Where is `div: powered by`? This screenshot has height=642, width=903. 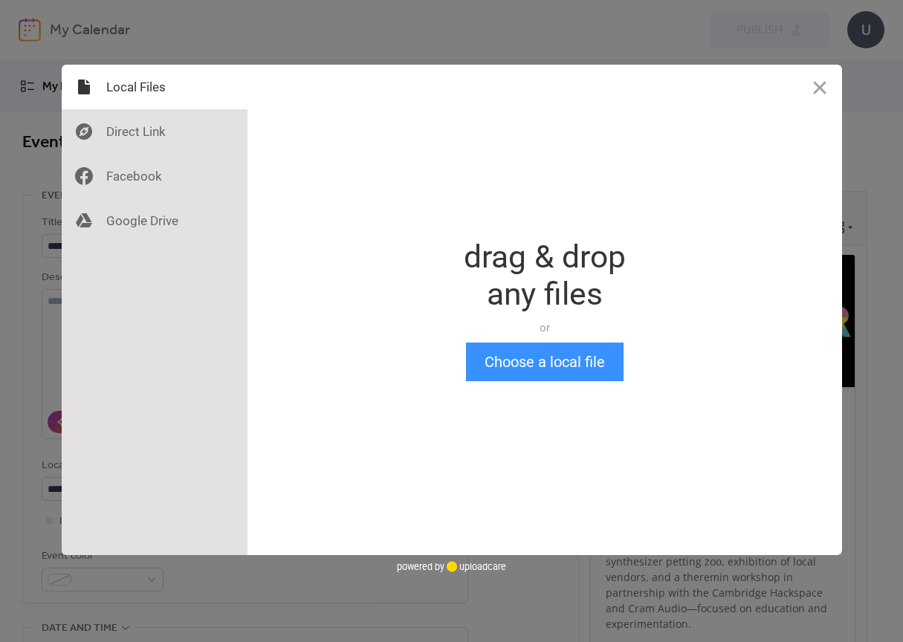
div: powered by is located at coordinates (451, 566).